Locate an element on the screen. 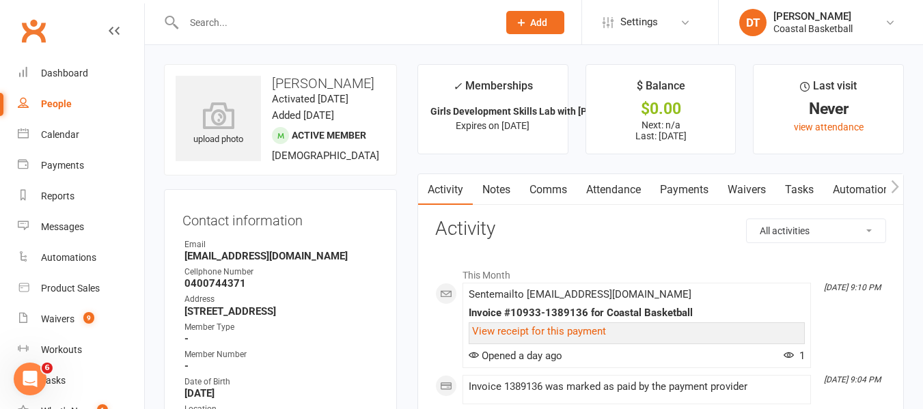 The height and width of the screenshot is (409, 923). li: This Month is located at coordinates (661, 272).